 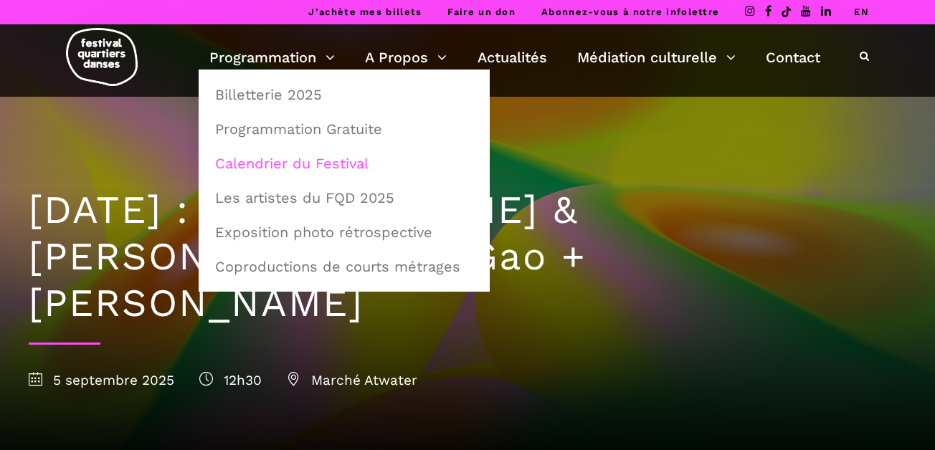 I want to click on a: Billetterie 2025, so click(x=344, y=95).